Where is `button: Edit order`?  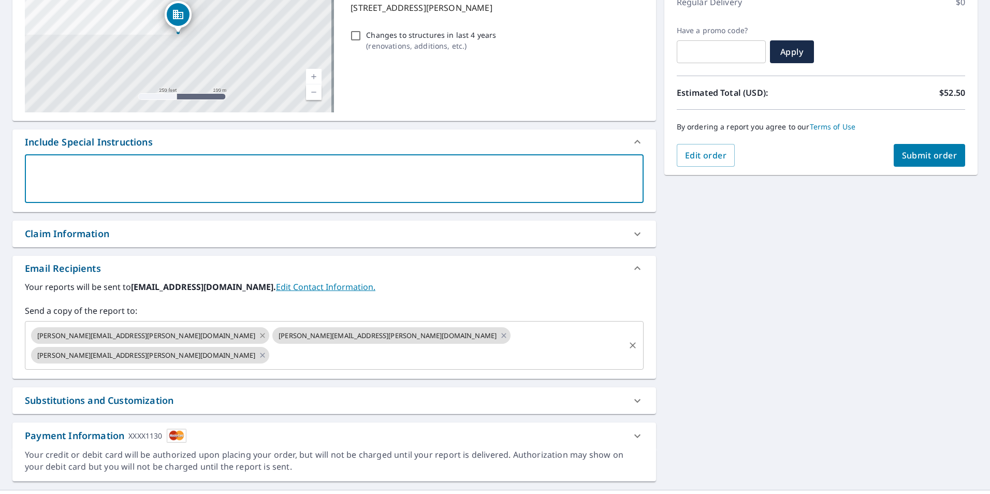
button: Edit order is located at coordinates (706, 155).